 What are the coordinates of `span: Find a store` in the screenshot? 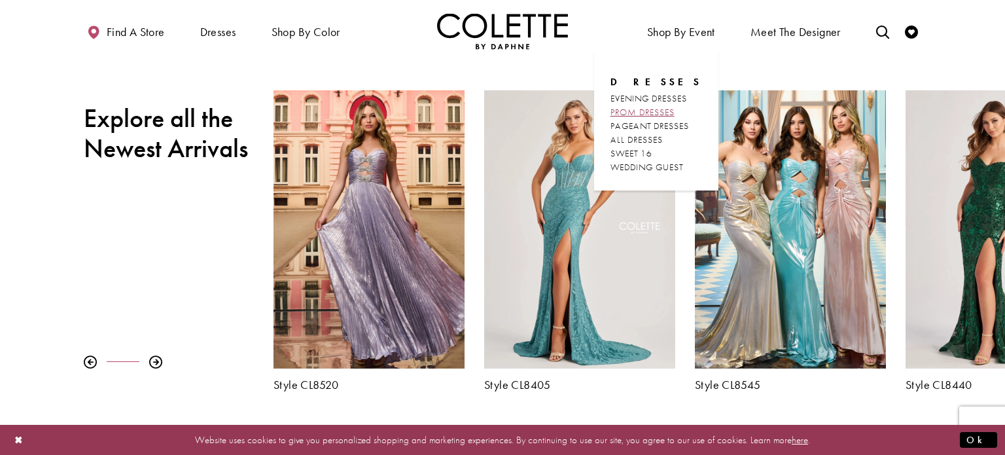 It's located at (135, 32).